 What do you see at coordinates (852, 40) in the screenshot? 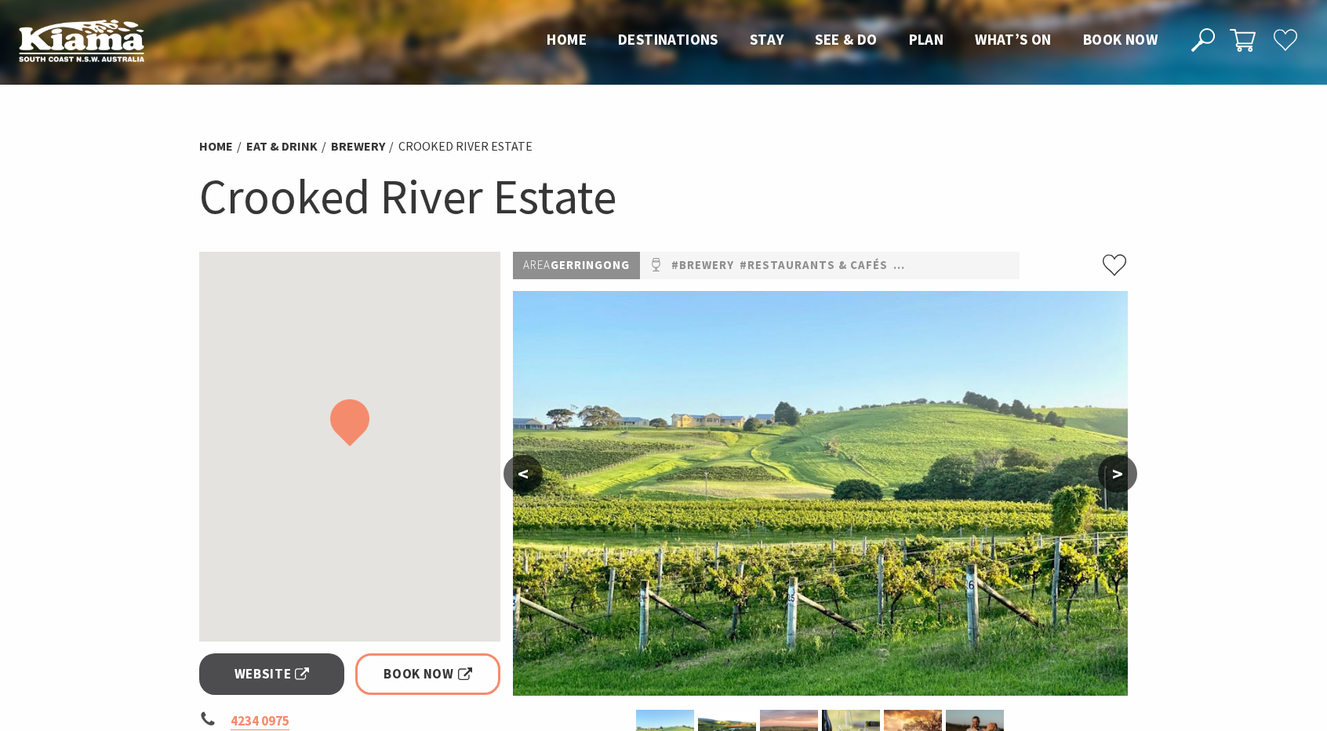
I see `nav: Main Menu` at bounding box center [852, 40].